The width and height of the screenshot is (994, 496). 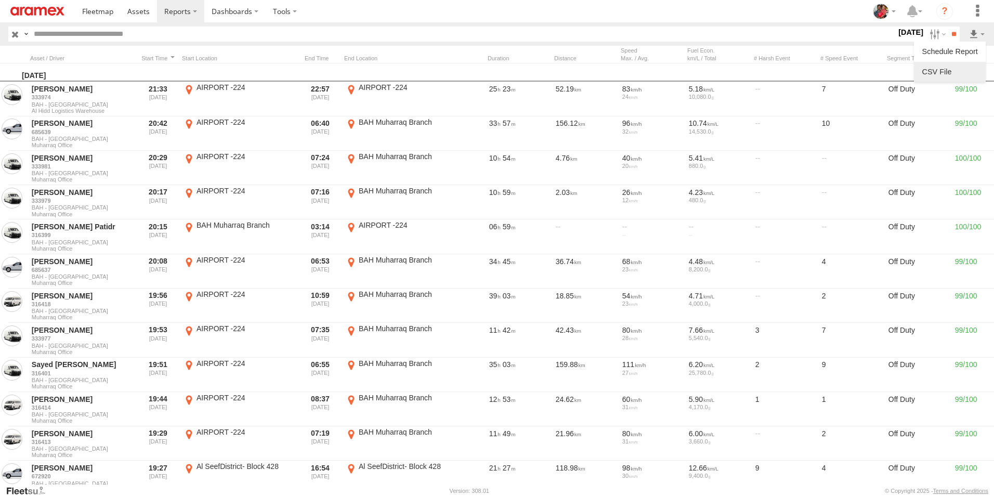 What do you see at coordinates (652, 330) in the screenshot?
I see `div: 80` at bounding box center [652, 330].